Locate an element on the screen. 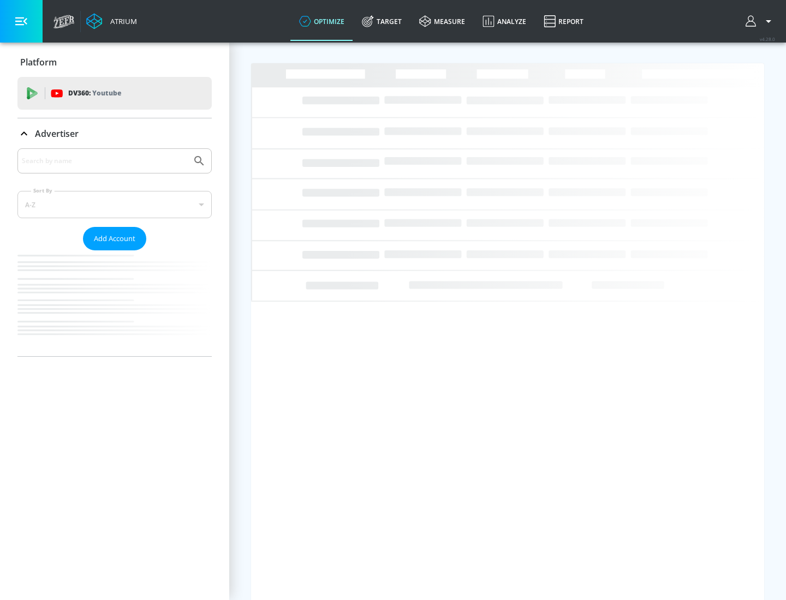 This screenshot has height=600, width=786. a: Report is located at coordinates (563, 21).